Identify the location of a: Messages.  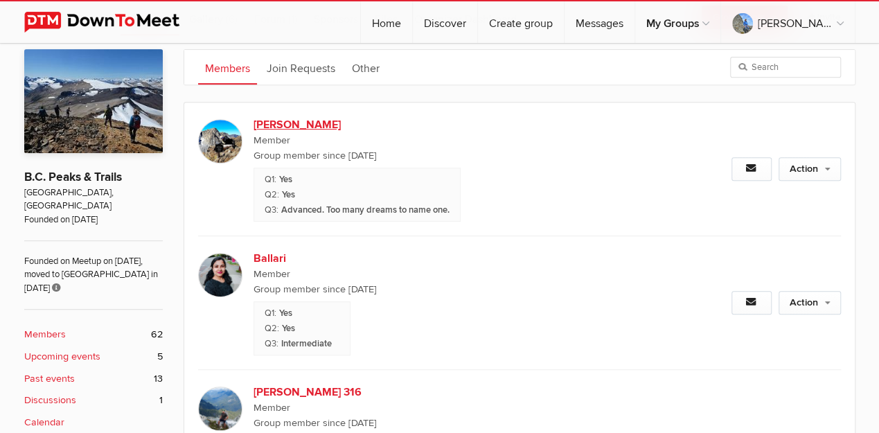
(599, 22).